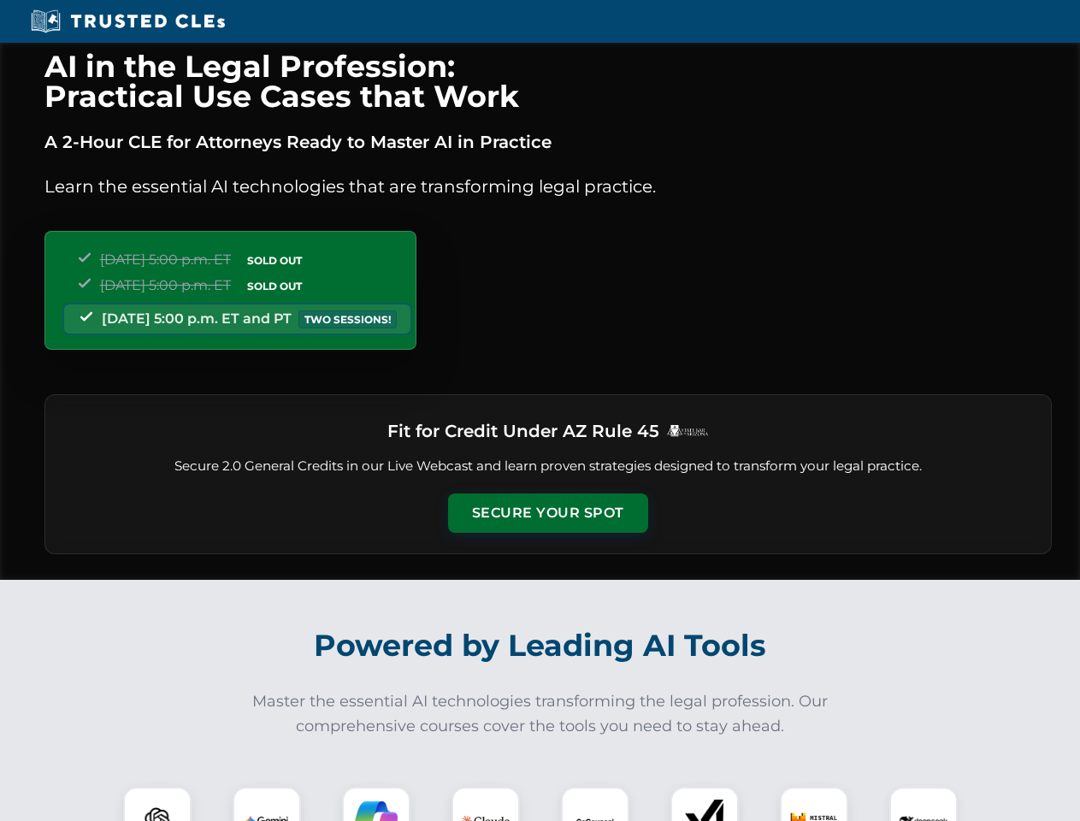 The image size is (1080, 821). I want to click on button: Secure Your Spot, so click(548, 513).